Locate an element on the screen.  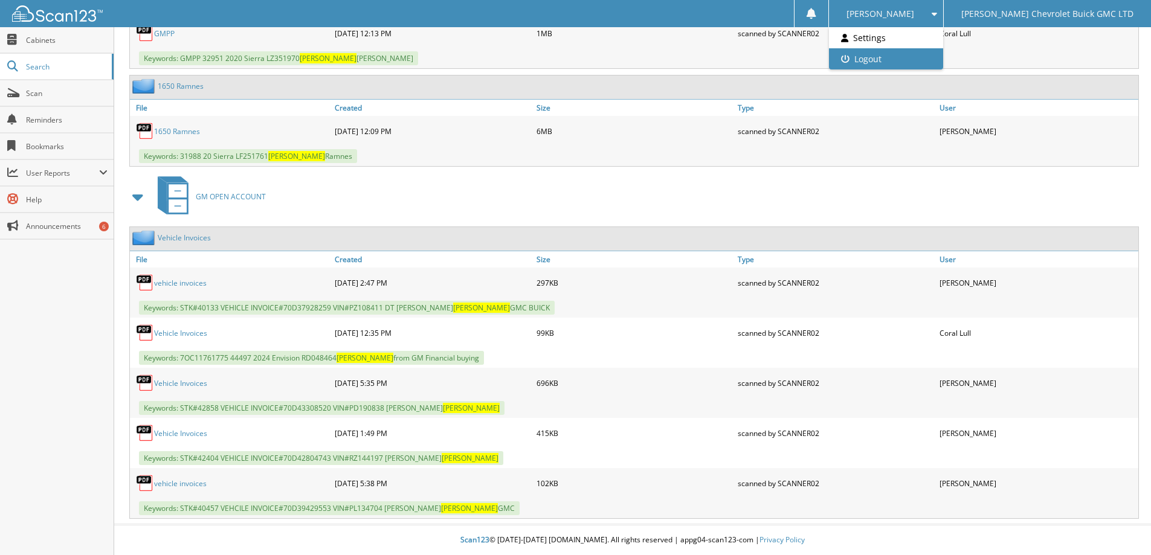
div: 99KB is located at coordinates (634, 333).